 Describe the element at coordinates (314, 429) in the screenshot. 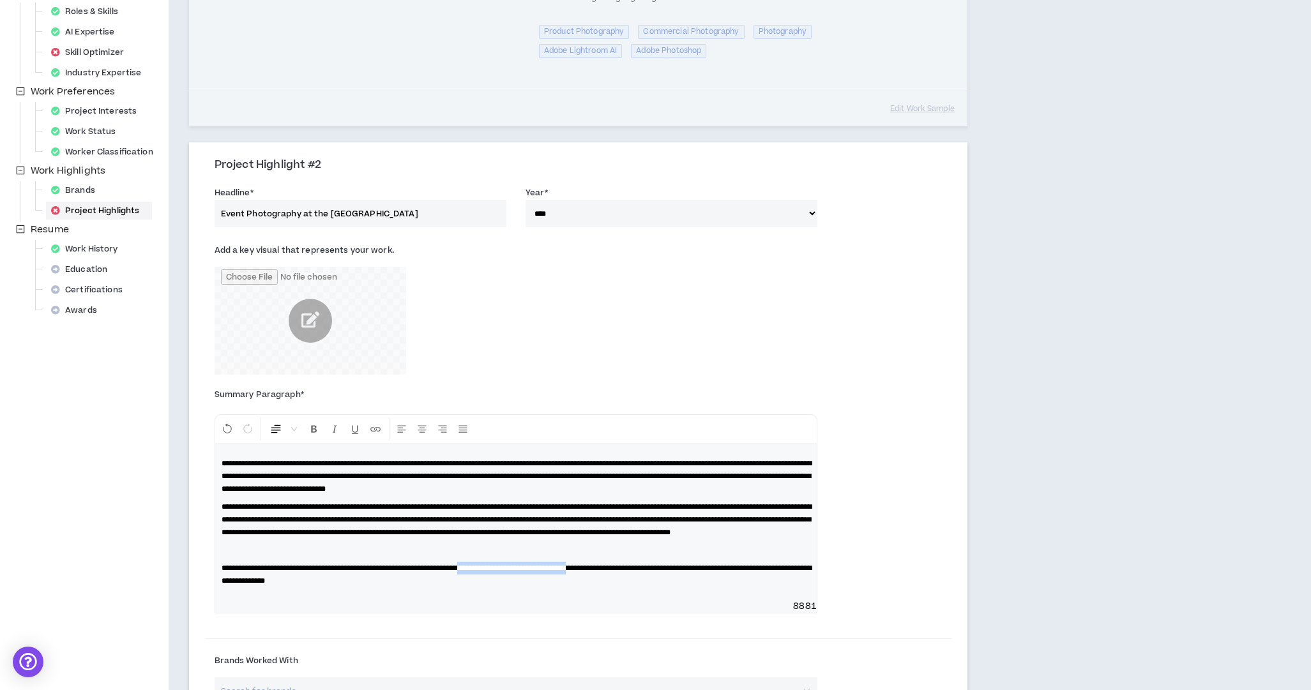

I see `button: Format Bold` at that location.